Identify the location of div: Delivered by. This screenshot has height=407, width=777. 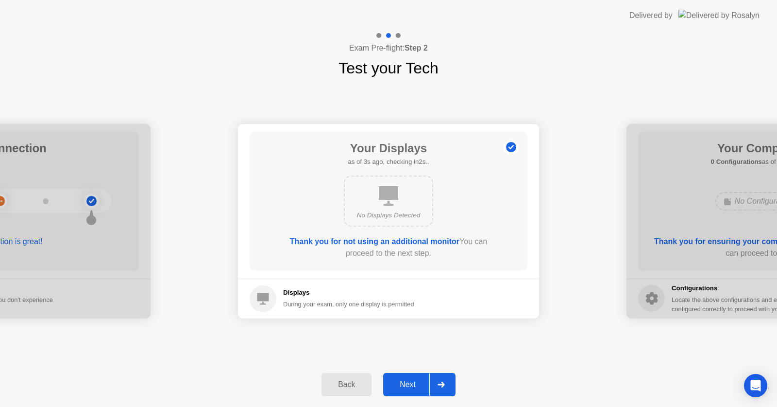
(651, 16).